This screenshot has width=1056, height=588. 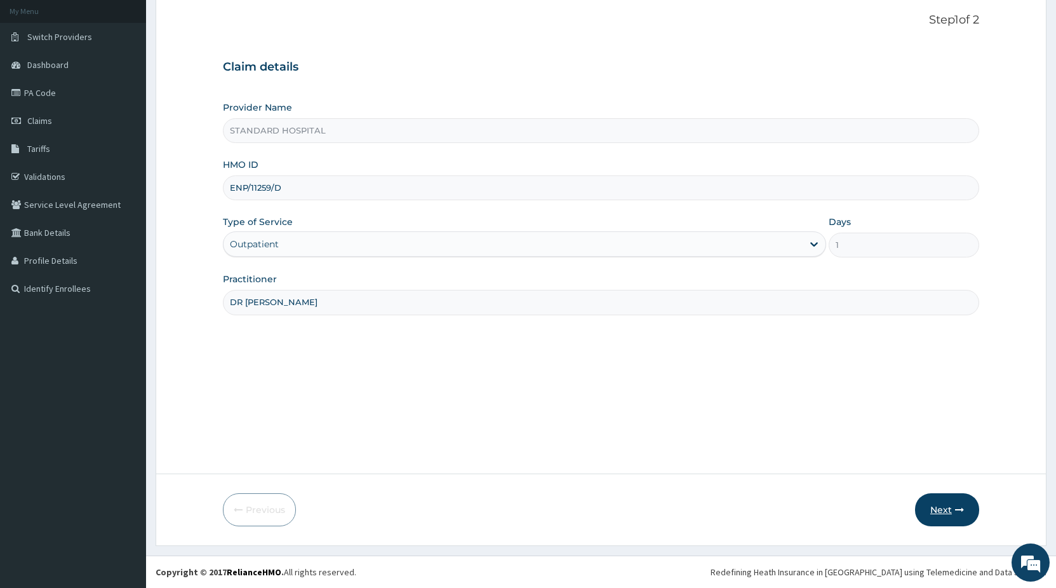 What do you see at coordinates (947, 509) in the screenshot?
I see `button: Next` at bounding box center [947, 509].